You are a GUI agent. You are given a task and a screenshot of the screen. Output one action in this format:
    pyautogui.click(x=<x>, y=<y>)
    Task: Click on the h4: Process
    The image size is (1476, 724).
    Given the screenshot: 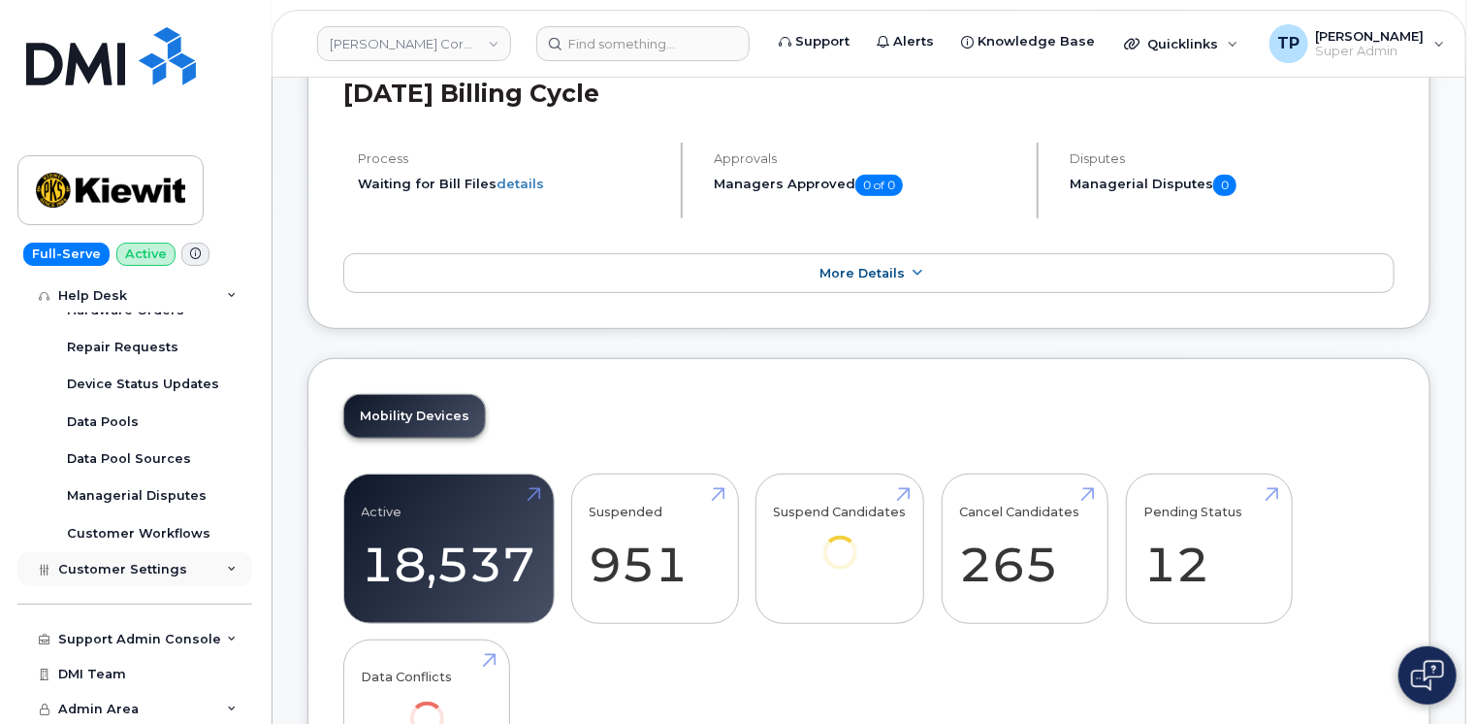 What is the action you would take?
    pyautogui.click(x=511, y=158)
    